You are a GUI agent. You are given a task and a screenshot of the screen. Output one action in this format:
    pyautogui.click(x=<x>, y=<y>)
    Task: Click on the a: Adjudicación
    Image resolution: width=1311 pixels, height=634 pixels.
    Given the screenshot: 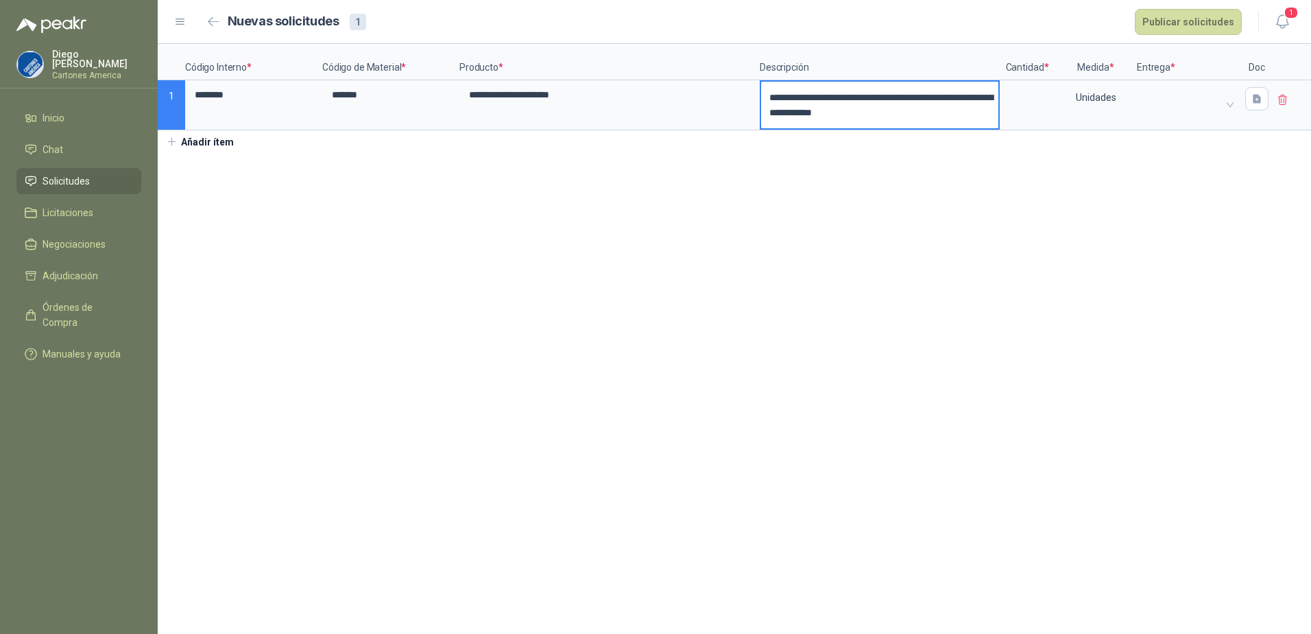 What is the action you would take?
    pyautogui.click(x=79, y=276)
    